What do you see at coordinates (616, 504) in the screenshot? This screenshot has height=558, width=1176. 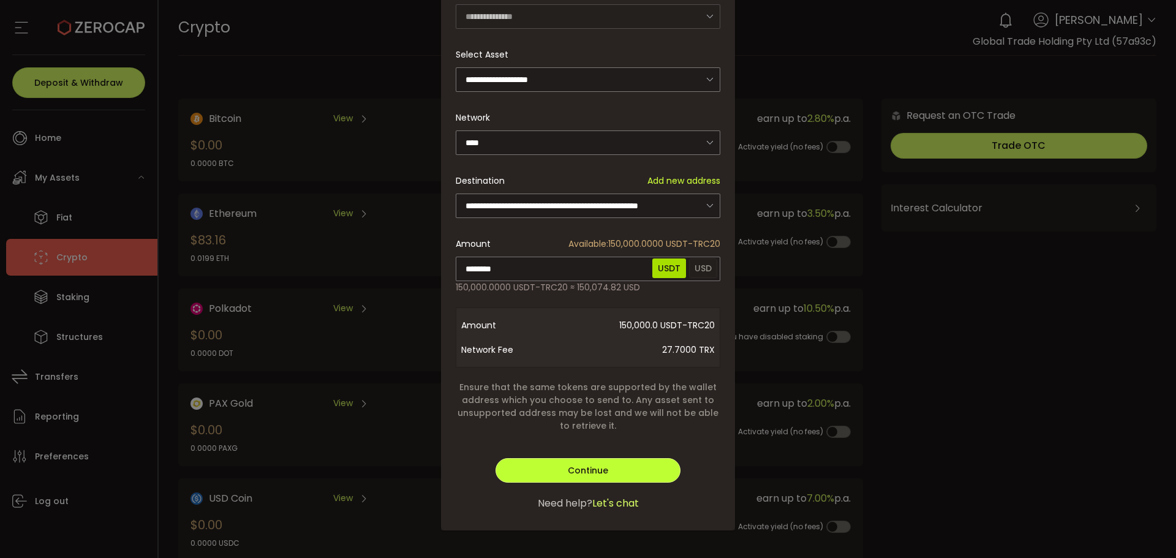 I see `span: Let's chat` at bounding box center [616, 504].